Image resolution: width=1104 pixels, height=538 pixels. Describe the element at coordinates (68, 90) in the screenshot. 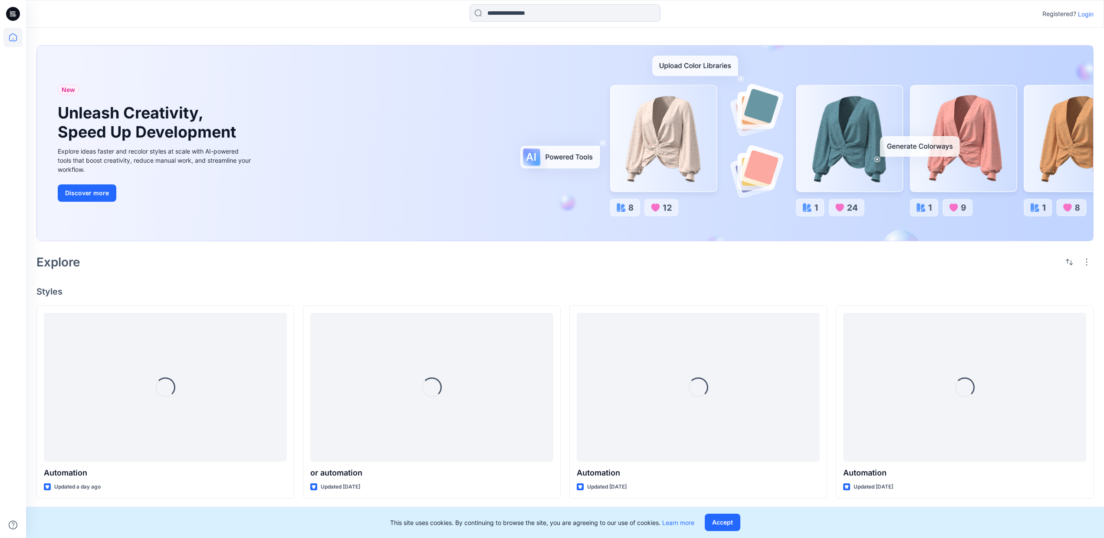

I see `span: New` at that location.